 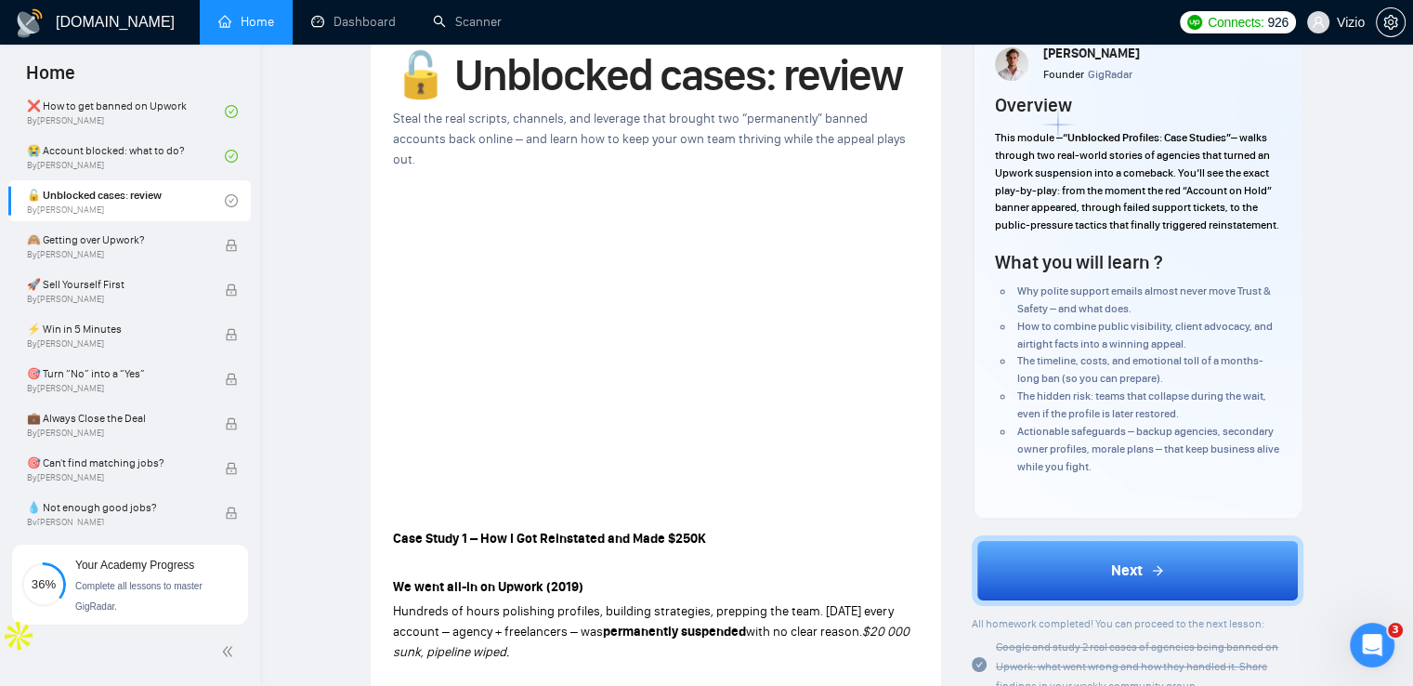 I want to click on span: ⚡ Win in 5 Minutes, so click(x=116, y=329).